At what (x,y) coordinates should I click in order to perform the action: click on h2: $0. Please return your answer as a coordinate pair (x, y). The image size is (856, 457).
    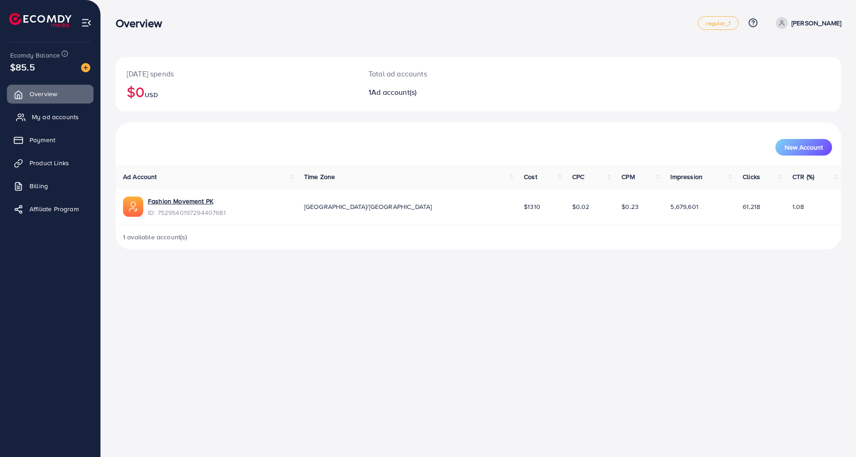
    Looking at the image, I should click on (236, 92).